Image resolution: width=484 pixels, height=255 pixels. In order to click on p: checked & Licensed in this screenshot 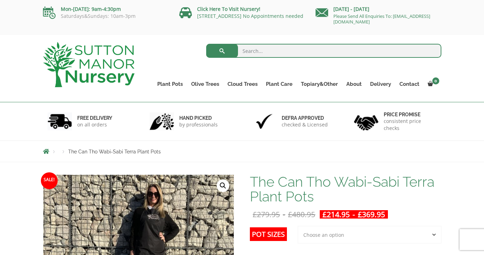, I will do `click(305, 124)`.